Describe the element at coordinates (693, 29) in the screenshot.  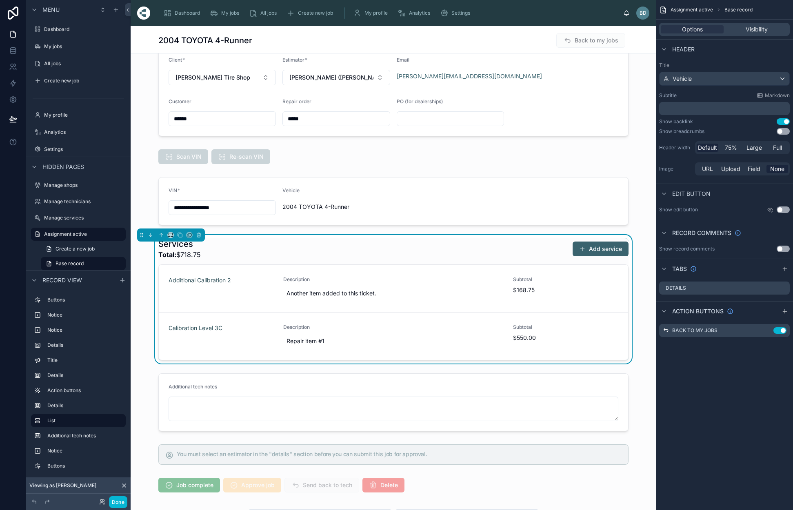
I see `span: Options` at that location.